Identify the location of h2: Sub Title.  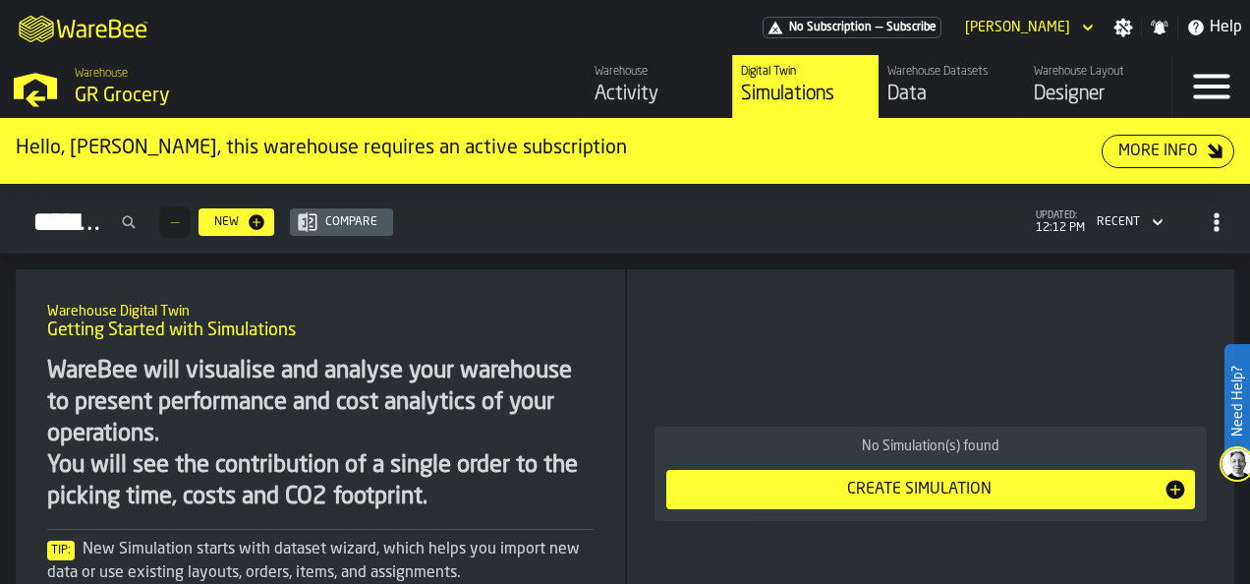
(320, 309).